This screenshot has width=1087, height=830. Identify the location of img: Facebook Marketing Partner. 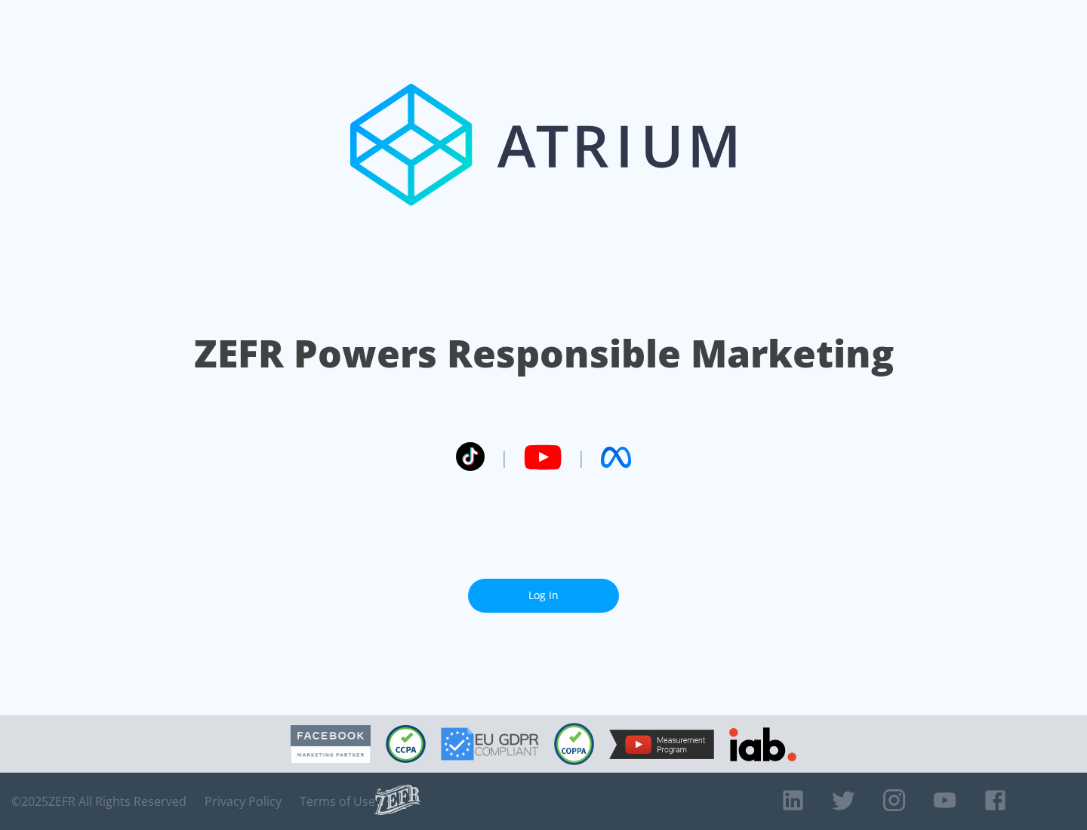
(331, 744).